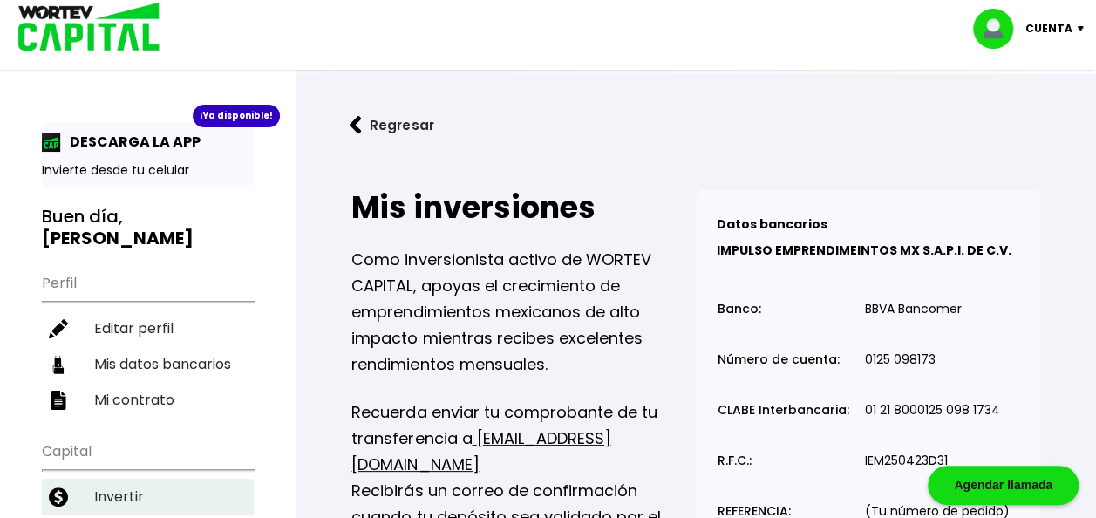  Describe the element at coordinates (147, 228) in the screenshot. I see `h3: Buen día,` at that location.